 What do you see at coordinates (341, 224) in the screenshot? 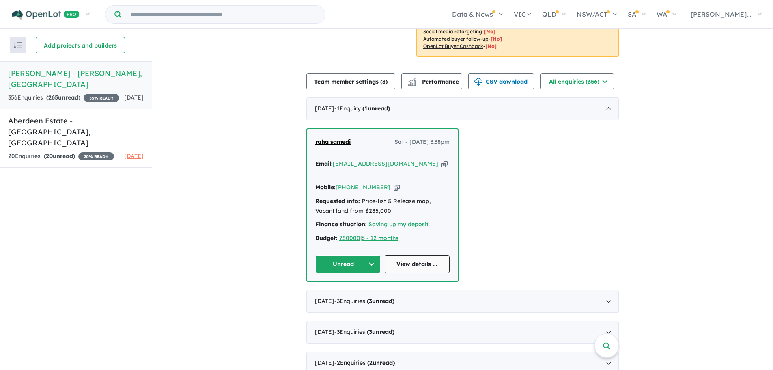
I see `strong: Finance situation:` at bounding box center [341, 224].